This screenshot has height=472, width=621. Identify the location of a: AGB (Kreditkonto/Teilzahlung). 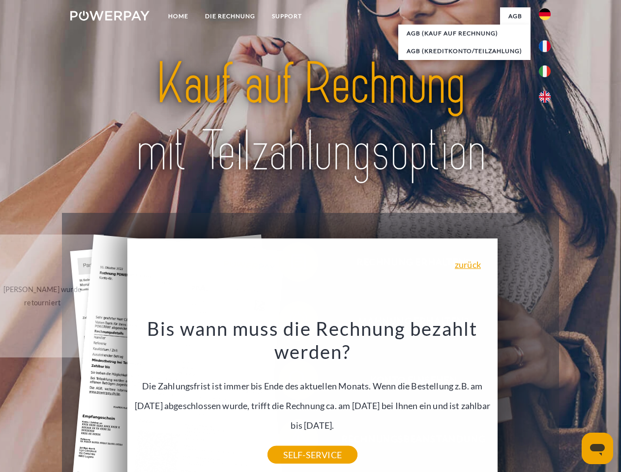
(464, 51).